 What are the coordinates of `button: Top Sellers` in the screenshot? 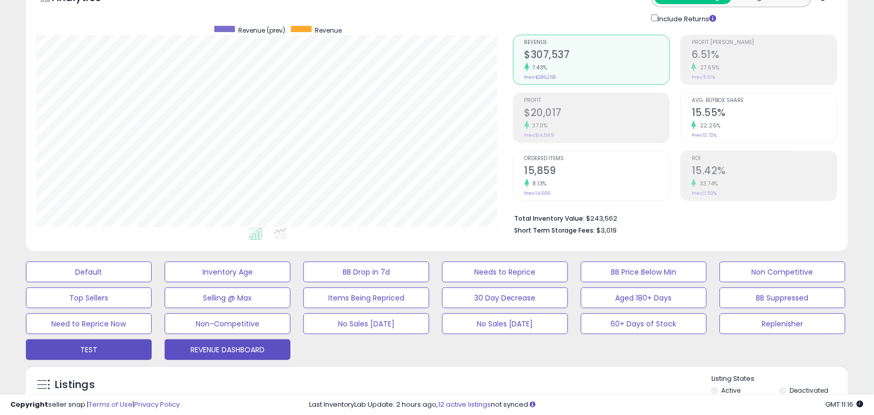 It's located at (89, 298).